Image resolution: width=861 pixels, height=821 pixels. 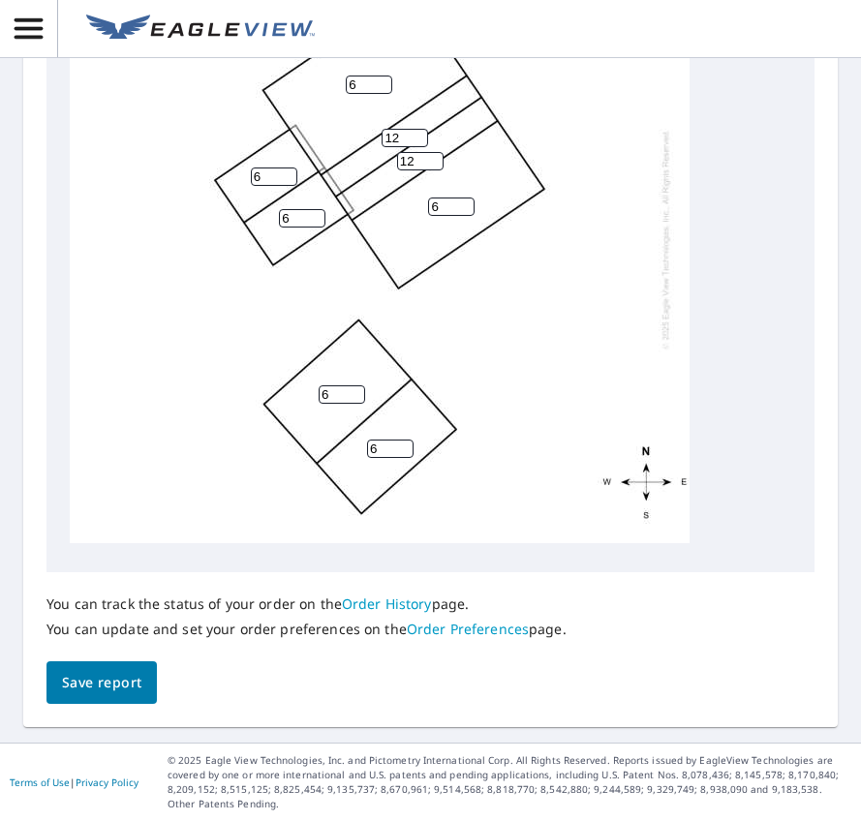 I want to click on p: You can track the status of your order on the page., so click(x=306, y=604).